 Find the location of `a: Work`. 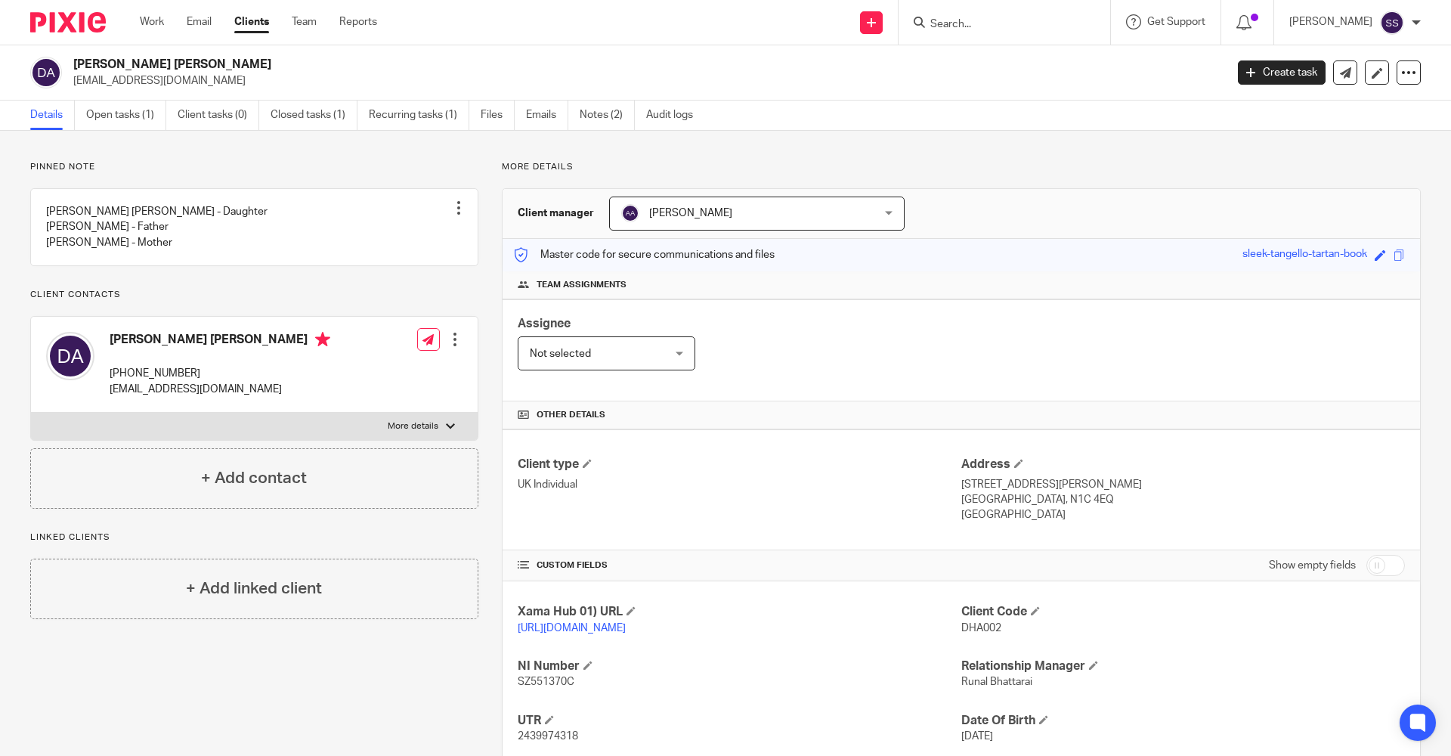

a: Work is located at coordinates (152, 22).